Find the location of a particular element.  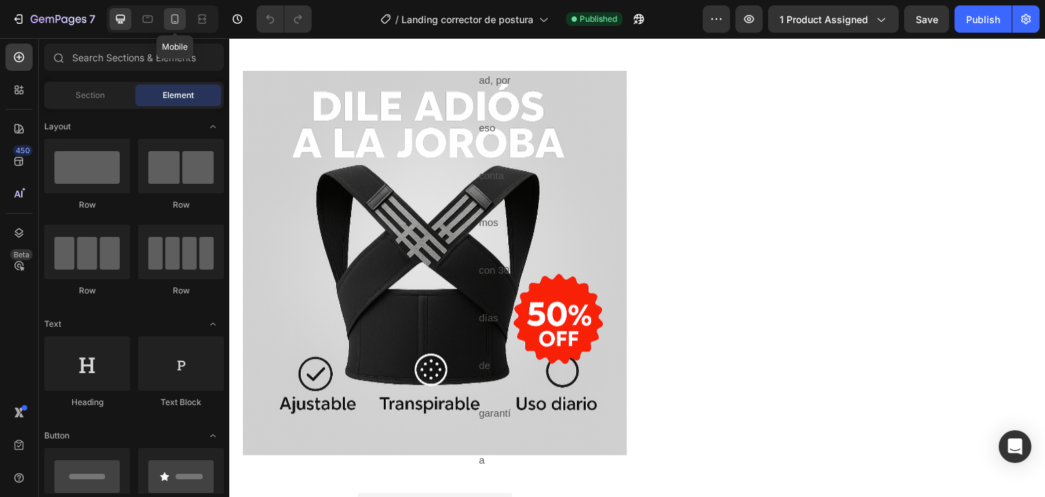

div: 450 is located at coordinates (22, 150).